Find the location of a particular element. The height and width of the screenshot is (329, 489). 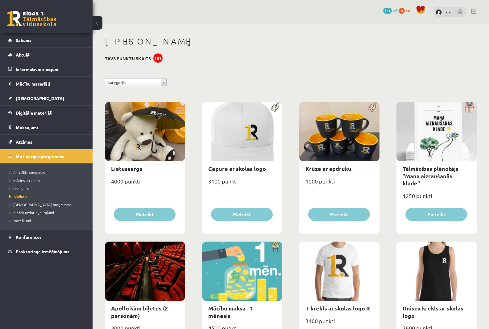

a: Biežāk uzdotie jautājumi is located at coordinates (48, 212).